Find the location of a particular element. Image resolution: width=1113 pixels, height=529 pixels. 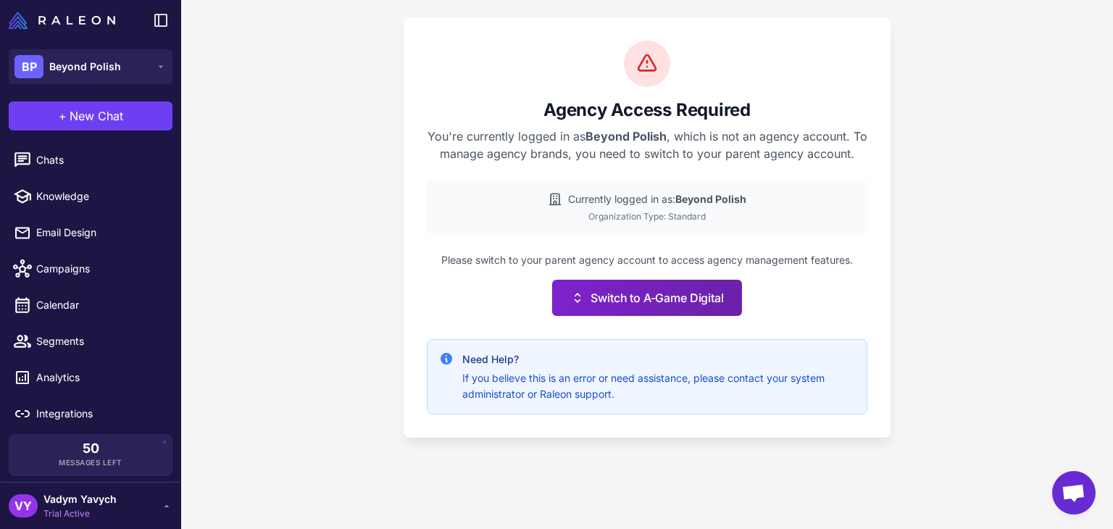

span: Knowledge is located at coordinates (100, 196).